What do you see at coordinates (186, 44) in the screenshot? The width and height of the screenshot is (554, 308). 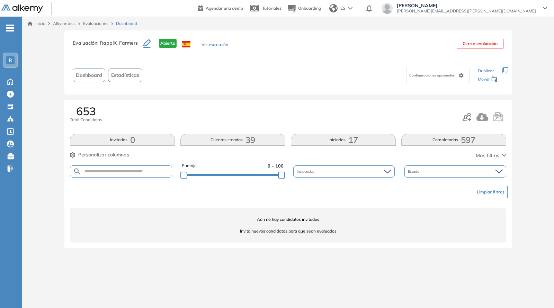 I see `img: ESP` at bounding box center [186, 44].